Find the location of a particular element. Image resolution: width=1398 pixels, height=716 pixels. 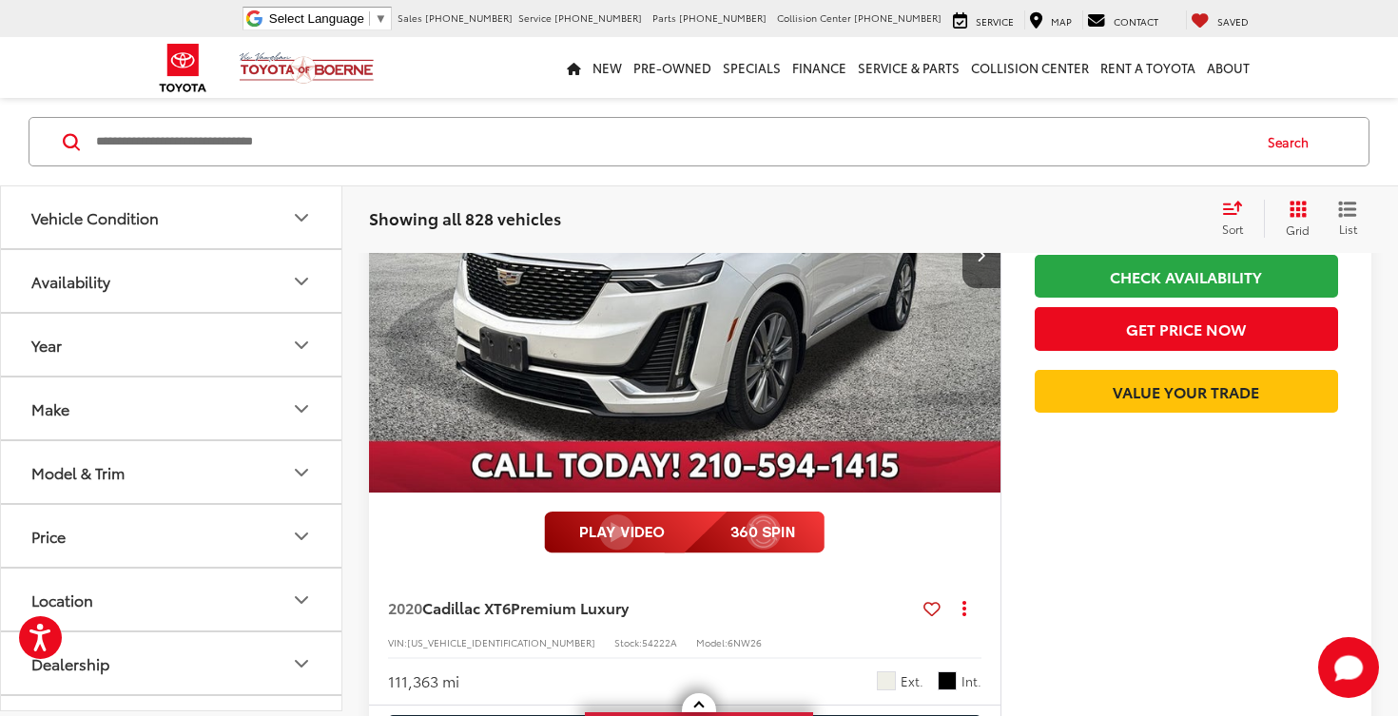

span: Saved is located at coordinates (1232, 21).